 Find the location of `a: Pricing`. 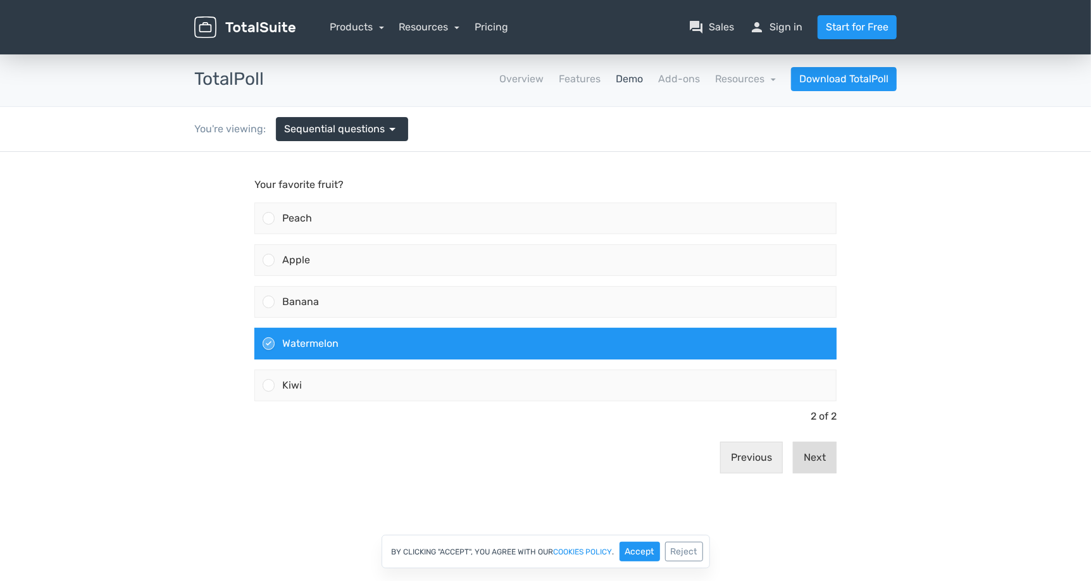

a: Pricing is located at coordinates (491, 27).